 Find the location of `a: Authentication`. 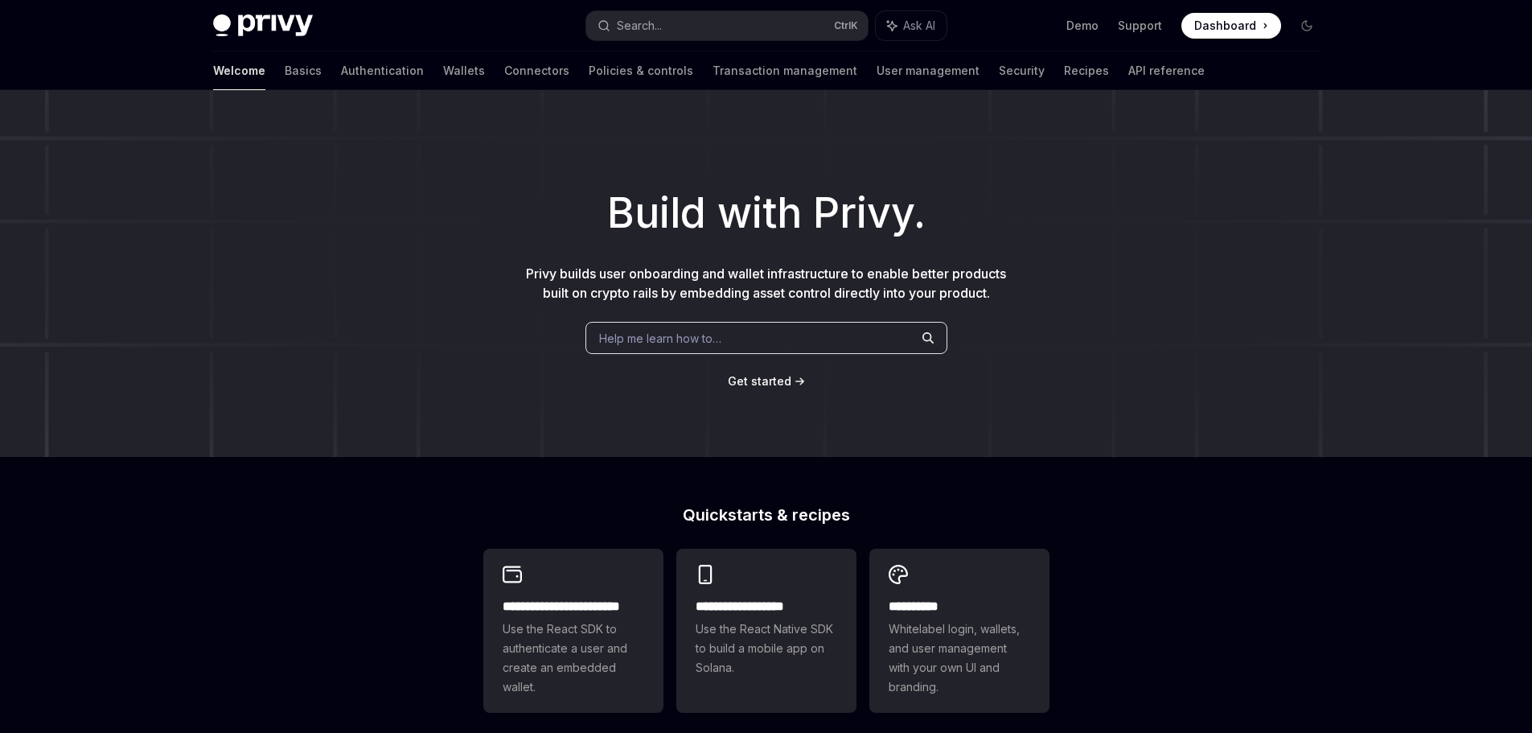

a: Authentication is located at coordinates (382, 71).